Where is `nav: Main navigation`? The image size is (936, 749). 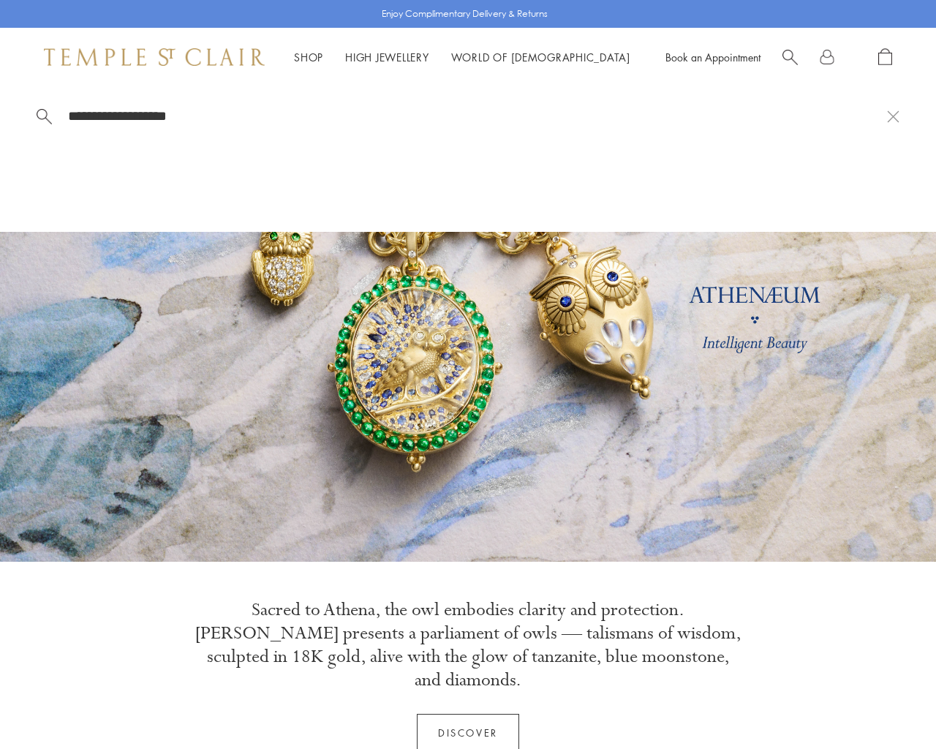
nav: Main navigation is located at coordinates (462, 57).